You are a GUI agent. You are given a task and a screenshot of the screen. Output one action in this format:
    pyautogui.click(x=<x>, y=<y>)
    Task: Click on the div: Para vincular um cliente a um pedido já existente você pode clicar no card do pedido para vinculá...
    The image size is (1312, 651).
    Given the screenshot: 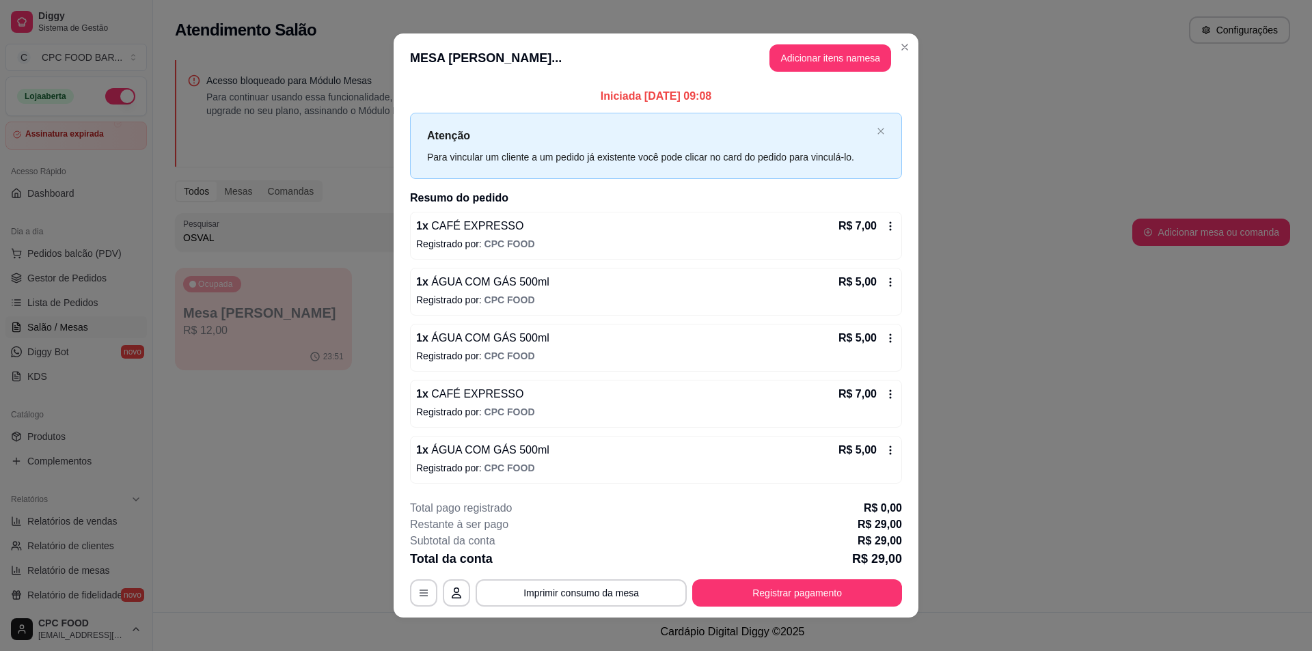 What is the action you would take?
    pyautogui.click(x=649, y=157)
    